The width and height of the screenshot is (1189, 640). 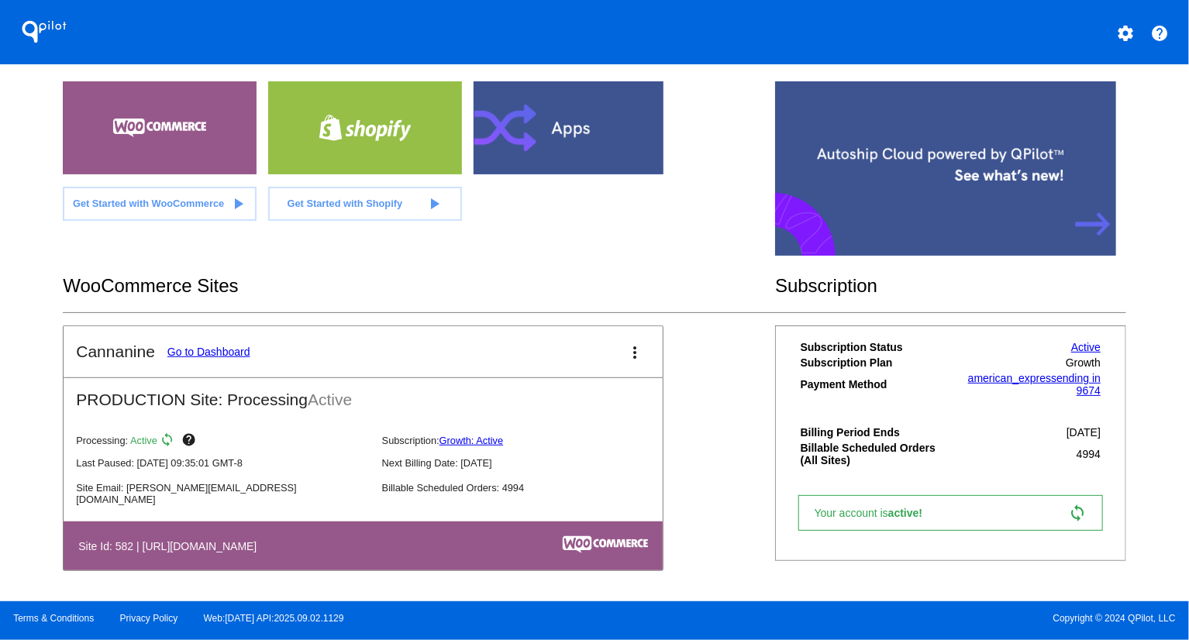 What do you see at coordinates (160, 204) in the screenshot?
I see `a: Get Started with WooCommerce` at bounding box center [160, 204].